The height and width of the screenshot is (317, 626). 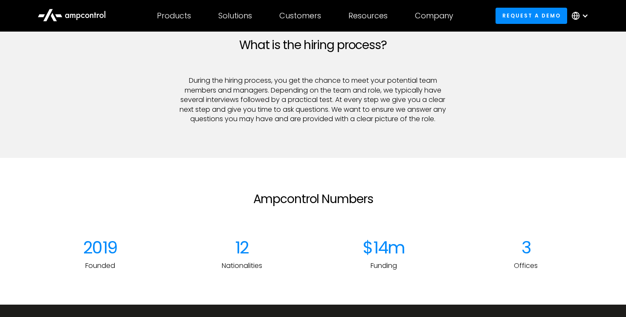 I want to click on div: Resources, so click(x=368, y=16).